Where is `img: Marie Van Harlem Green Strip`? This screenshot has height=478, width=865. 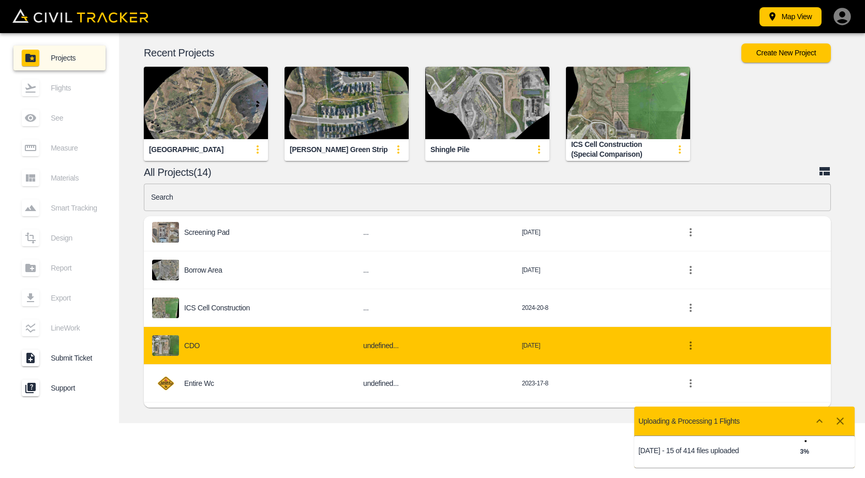
img: Marie Van Harlem Green Strip is located at coordinates (347, 103).